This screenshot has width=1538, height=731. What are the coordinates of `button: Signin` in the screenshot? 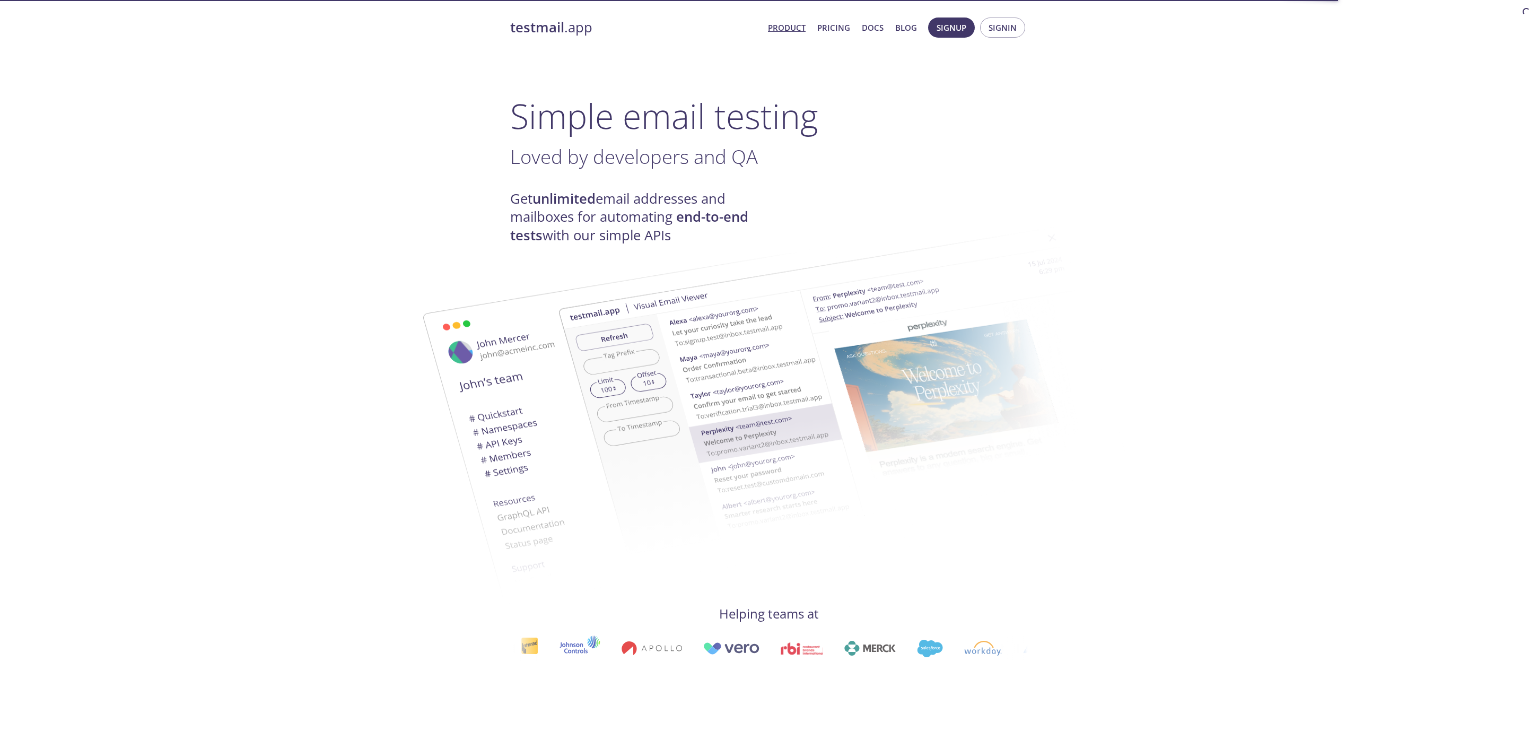 It's located at (1002, 28).